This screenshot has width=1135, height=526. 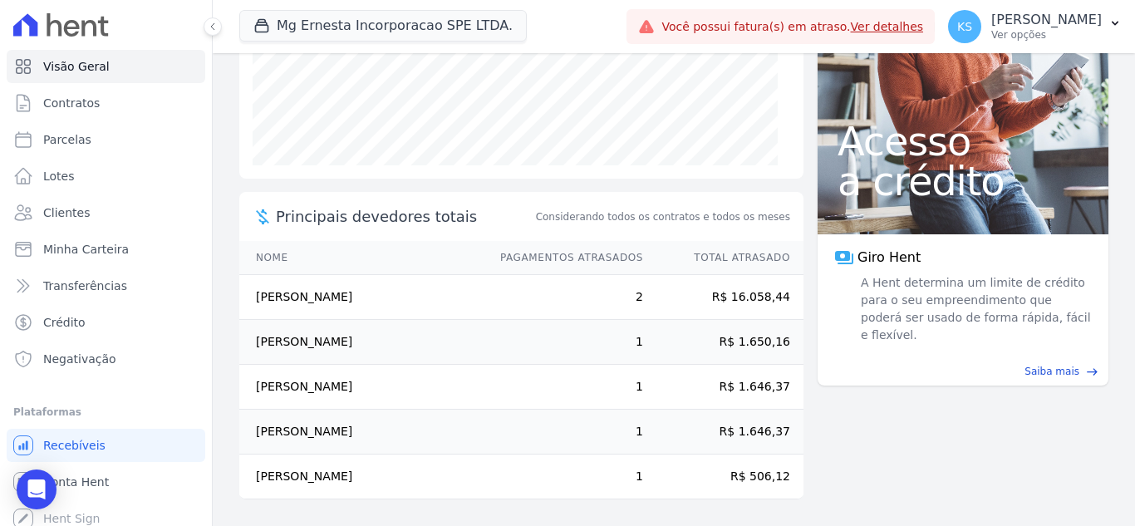 I want to click on span: Lotes, so click(x=59, y=176).